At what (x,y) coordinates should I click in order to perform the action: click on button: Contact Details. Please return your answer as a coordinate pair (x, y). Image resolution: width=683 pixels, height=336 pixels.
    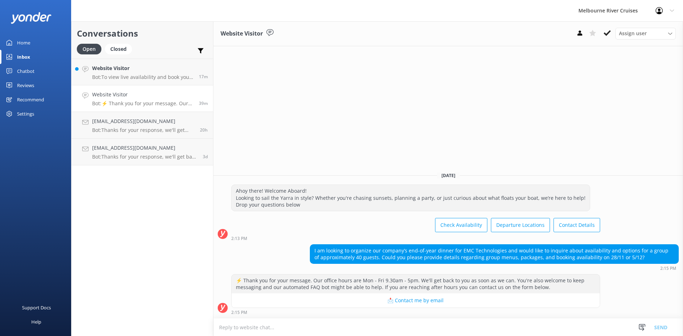
    Looking at the image, I should click on (577, 225).